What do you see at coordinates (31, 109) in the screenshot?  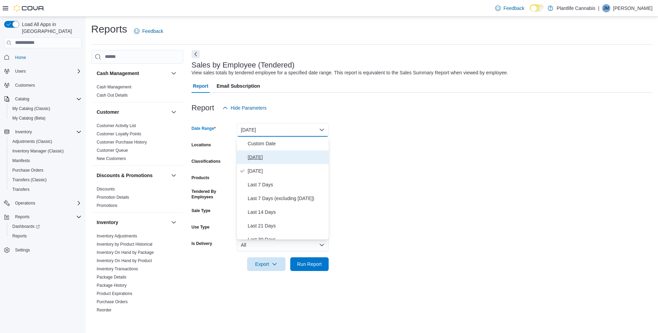 I see `a: My Catalog (Classic)` at bounding box center [31, 109].